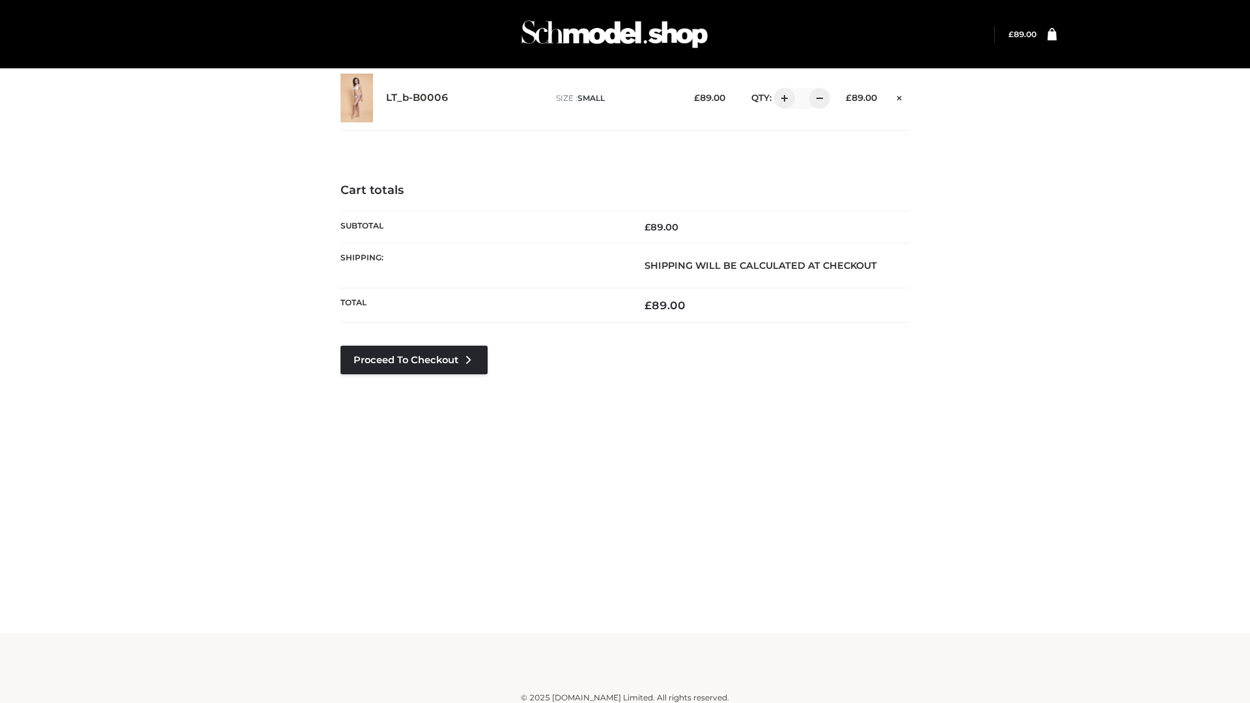 The width and height of the screenshot is (1250, 703). I want to click on a: Remove this item, so click(900, 96).